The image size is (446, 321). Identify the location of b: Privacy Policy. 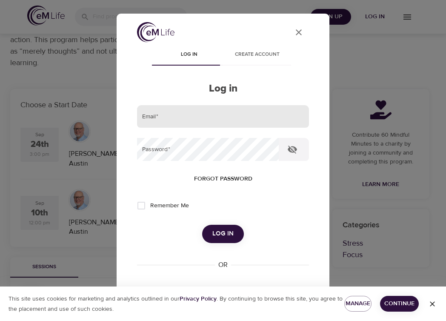
(198, 299).